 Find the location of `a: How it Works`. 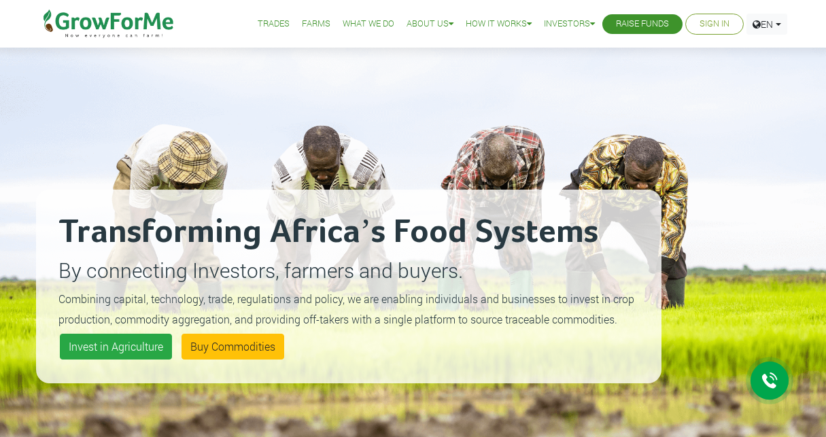

a: How it Works is located at coordinates (498, 24).